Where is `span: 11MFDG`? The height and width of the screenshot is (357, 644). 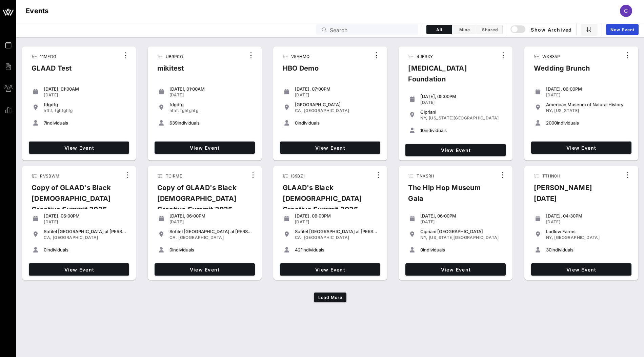
span: 11MFDG is located at coordinates (48, 56).